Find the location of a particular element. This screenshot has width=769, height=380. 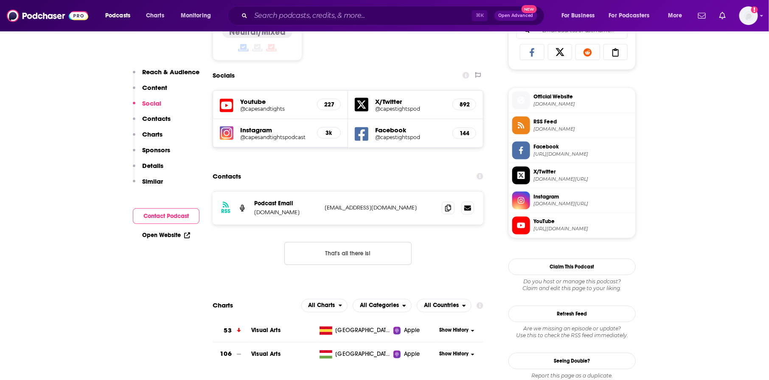

button: Reach & Audience is located at coordinates (166, 76).